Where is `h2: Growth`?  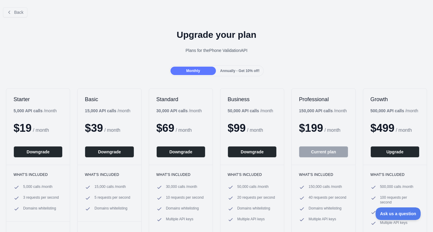
h2: Growth is located at coordinates (395, 99).